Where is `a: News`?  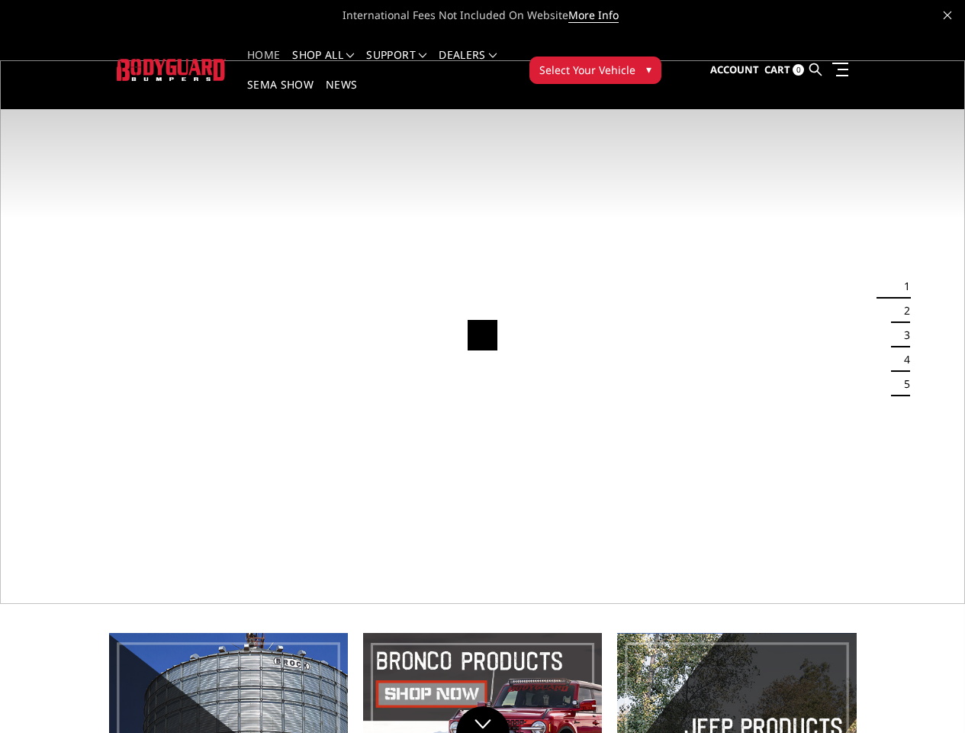
a: News is located at coordinates (341, 94).